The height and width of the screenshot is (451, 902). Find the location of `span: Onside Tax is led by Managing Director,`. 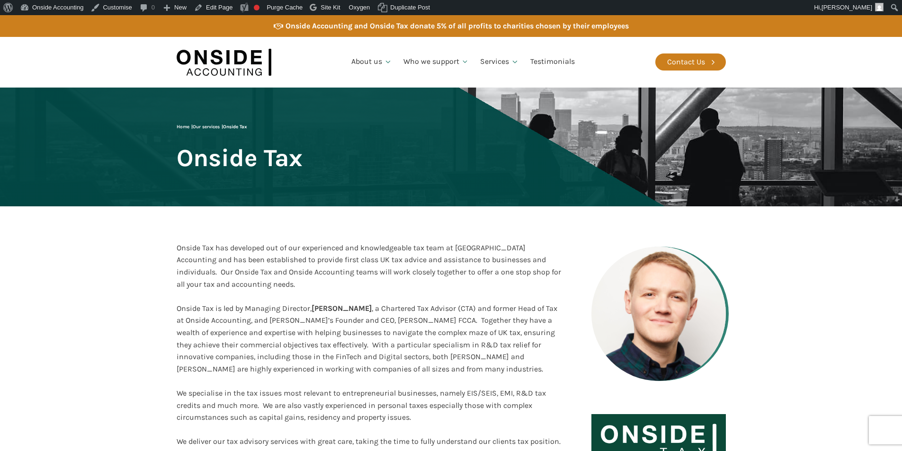

span: Onside Tax is led by Managing Director, is located at coordinates (244, 308).